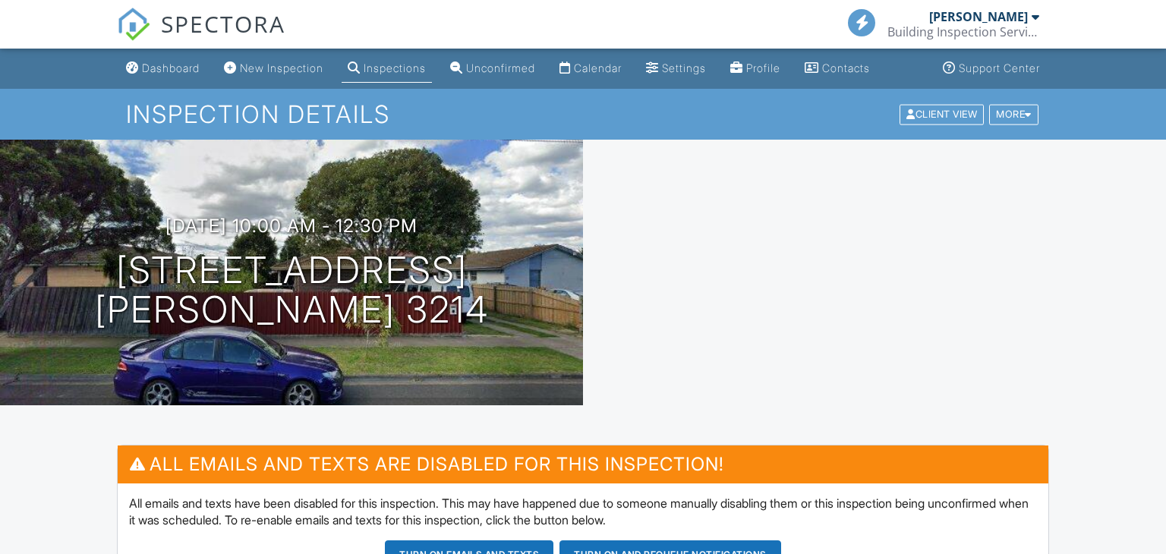 This screenshot has width=1166, height=554. Describe the element at coordinates (941, 114) in the screenshot. I see `div: Client View` at that location.